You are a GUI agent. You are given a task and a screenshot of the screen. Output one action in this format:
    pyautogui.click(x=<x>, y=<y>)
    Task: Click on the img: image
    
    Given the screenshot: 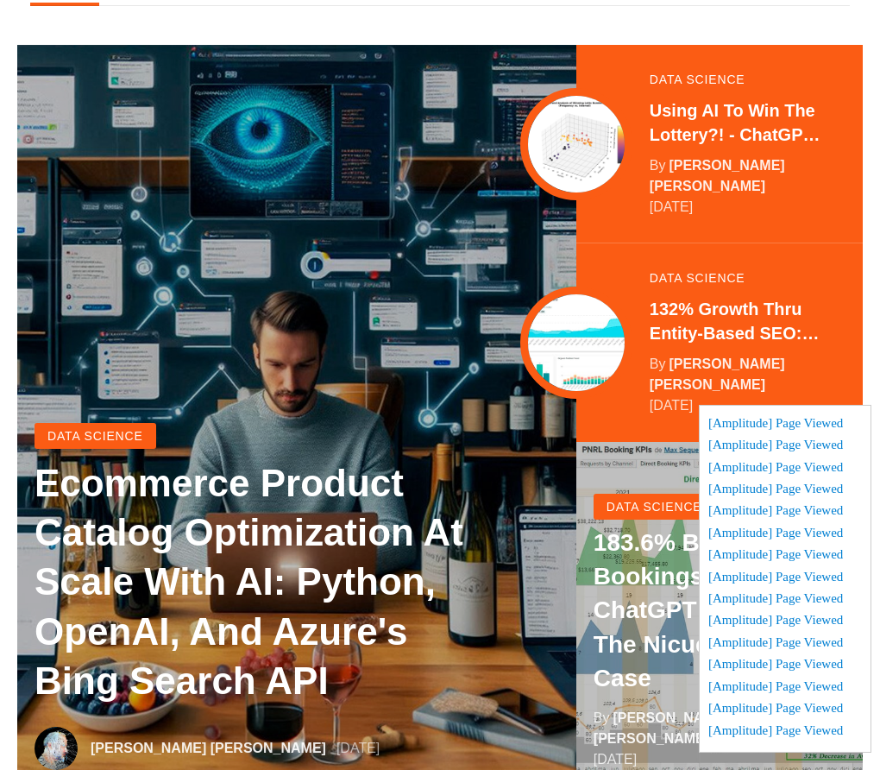 What is the action you would take?
    pyautogui.click(x=56, y=748)
    